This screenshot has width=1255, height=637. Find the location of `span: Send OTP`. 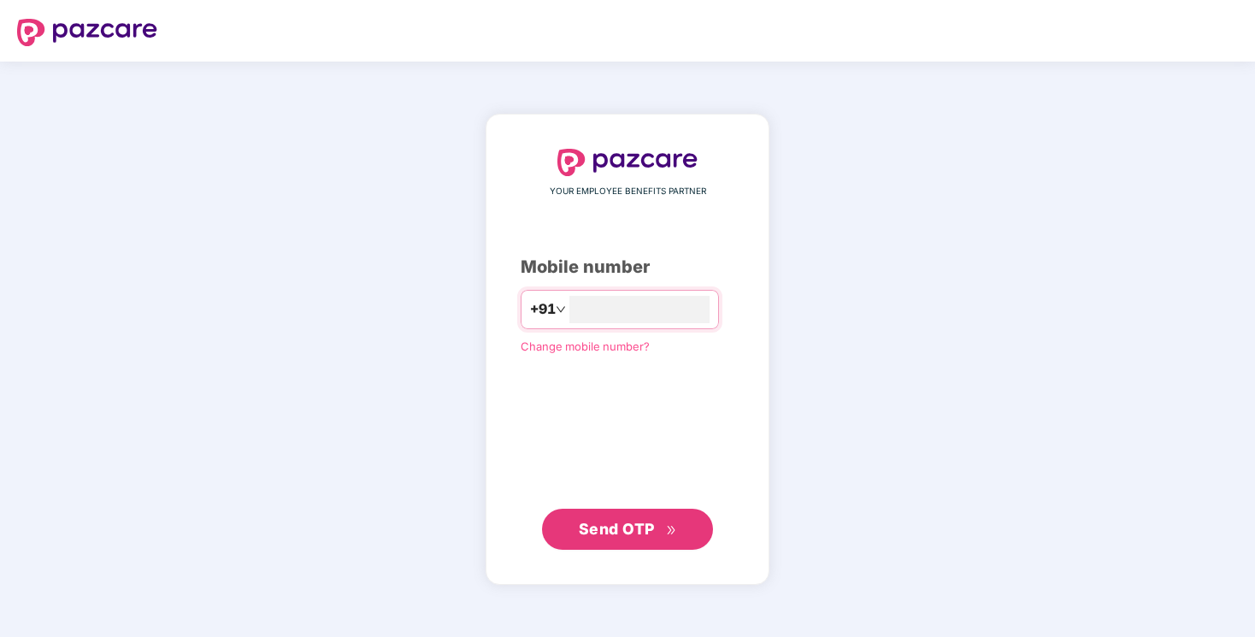

span: Send OTP is located at coordinates (616, 528).